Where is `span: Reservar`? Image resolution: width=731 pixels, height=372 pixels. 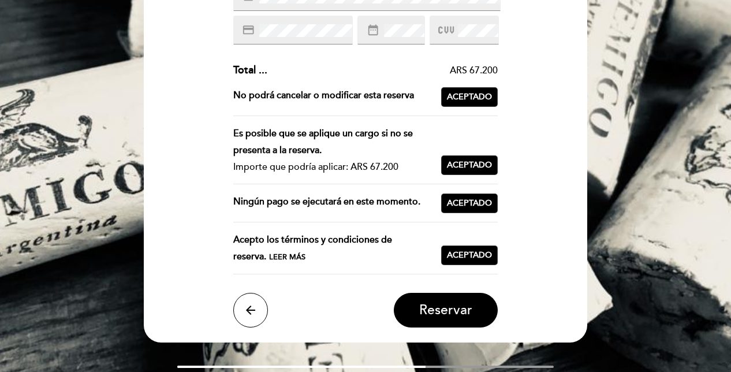 span: Reservar is located at coordinates (446, 310).